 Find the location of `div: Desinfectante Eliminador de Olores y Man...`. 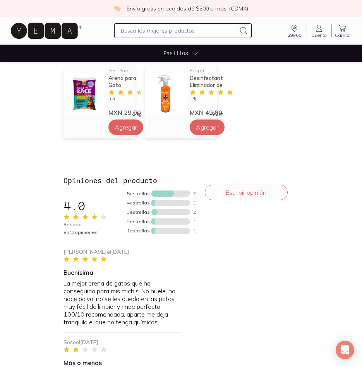

div: Desinfectante Eliminador de Olores y Man... is located at coordinates (207, 81).